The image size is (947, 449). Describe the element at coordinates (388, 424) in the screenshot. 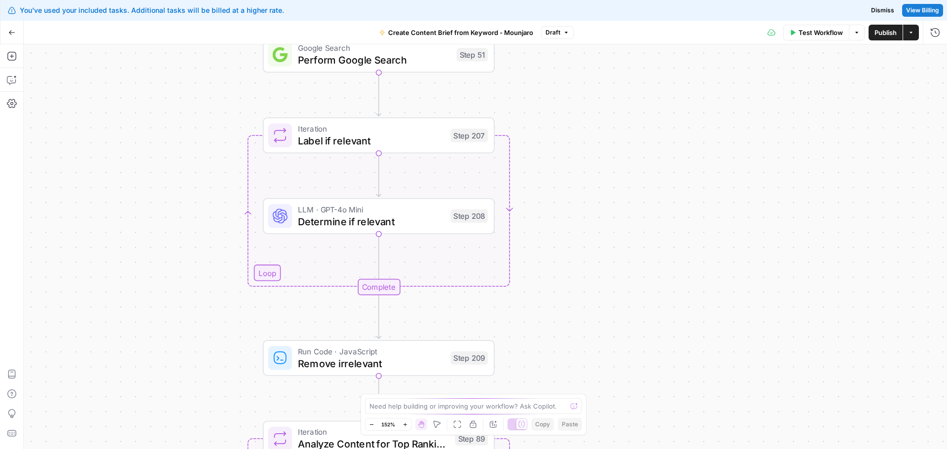

I see `span: 152%` at that location.